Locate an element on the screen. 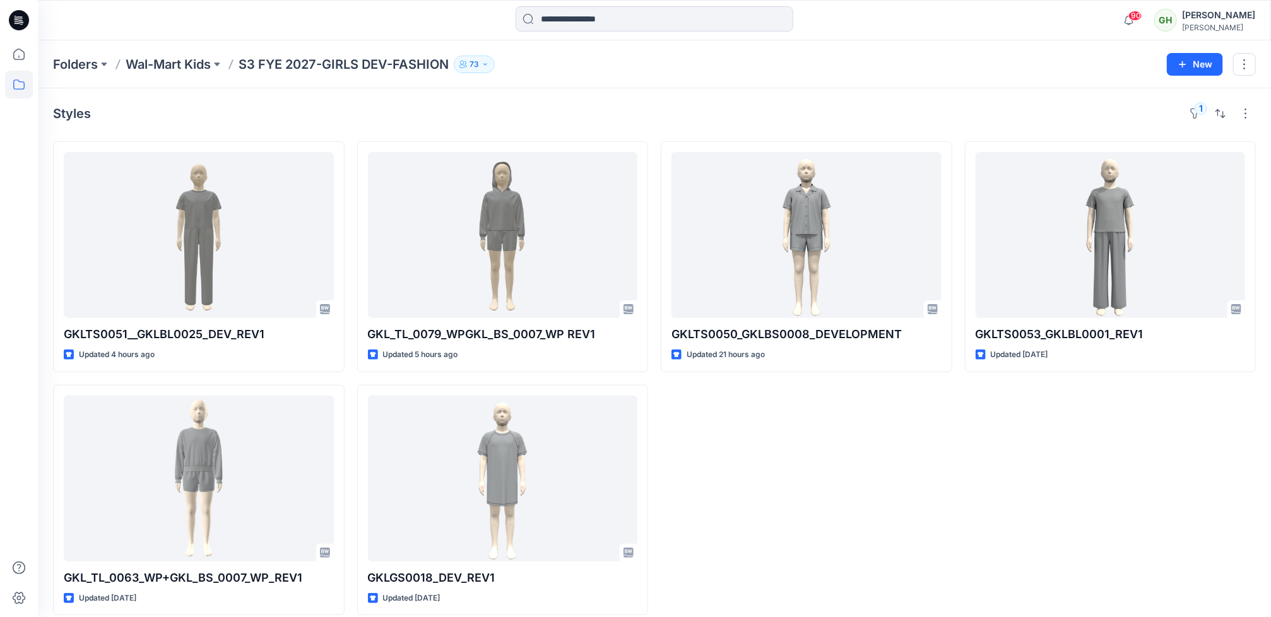 The height and width of the screenshot is (617, 1271). a: Wal-Mart Kids is located at coordinates (168, 64).